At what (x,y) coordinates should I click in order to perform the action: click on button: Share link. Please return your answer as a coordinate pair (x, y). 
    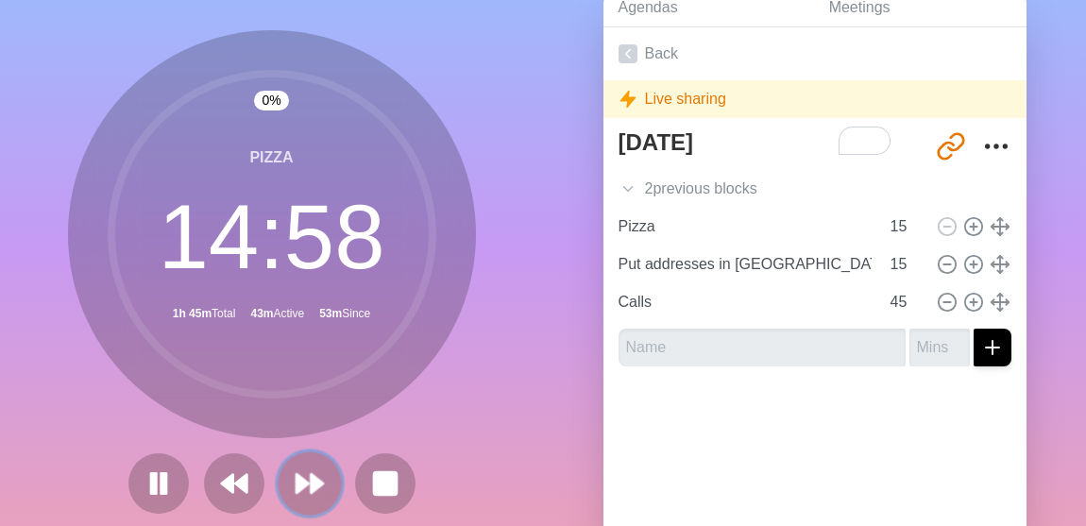
    Looking at the image, I should click on (951, 146).